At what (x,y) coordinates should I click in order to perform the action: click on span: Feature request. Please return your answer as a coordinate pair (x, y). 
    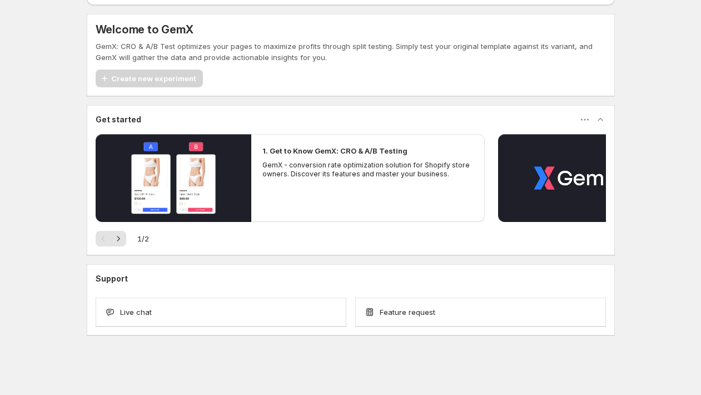
    Looking at the image, I should click on (407, 312).